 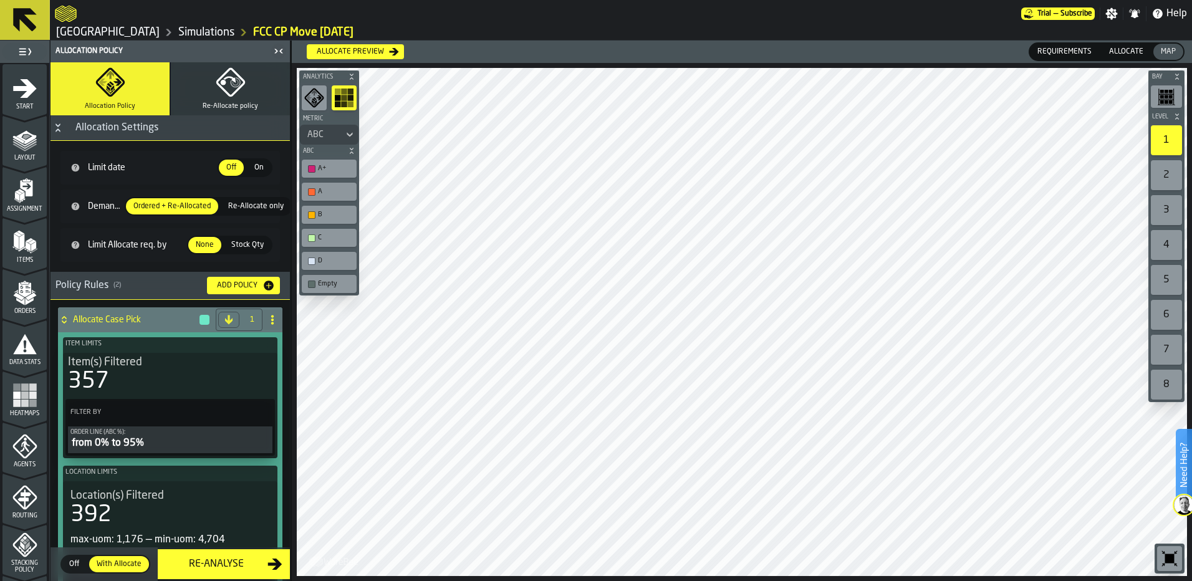 I want to click on li: menu Stacking Policy, so click(x=24, y=549).